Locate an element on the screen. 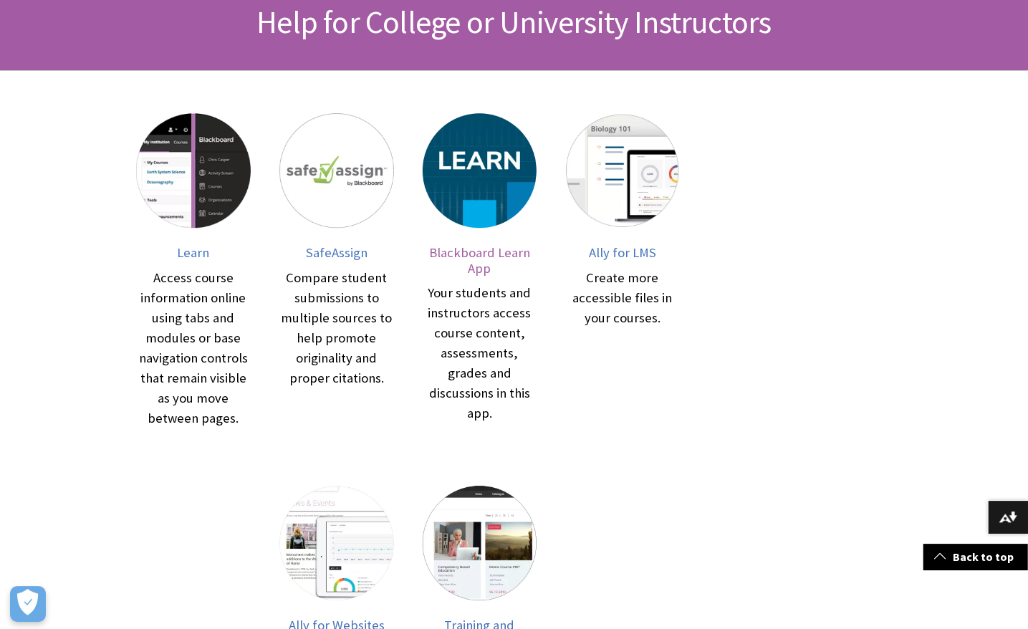  a: Back to top is located at coordinates (976, 557).